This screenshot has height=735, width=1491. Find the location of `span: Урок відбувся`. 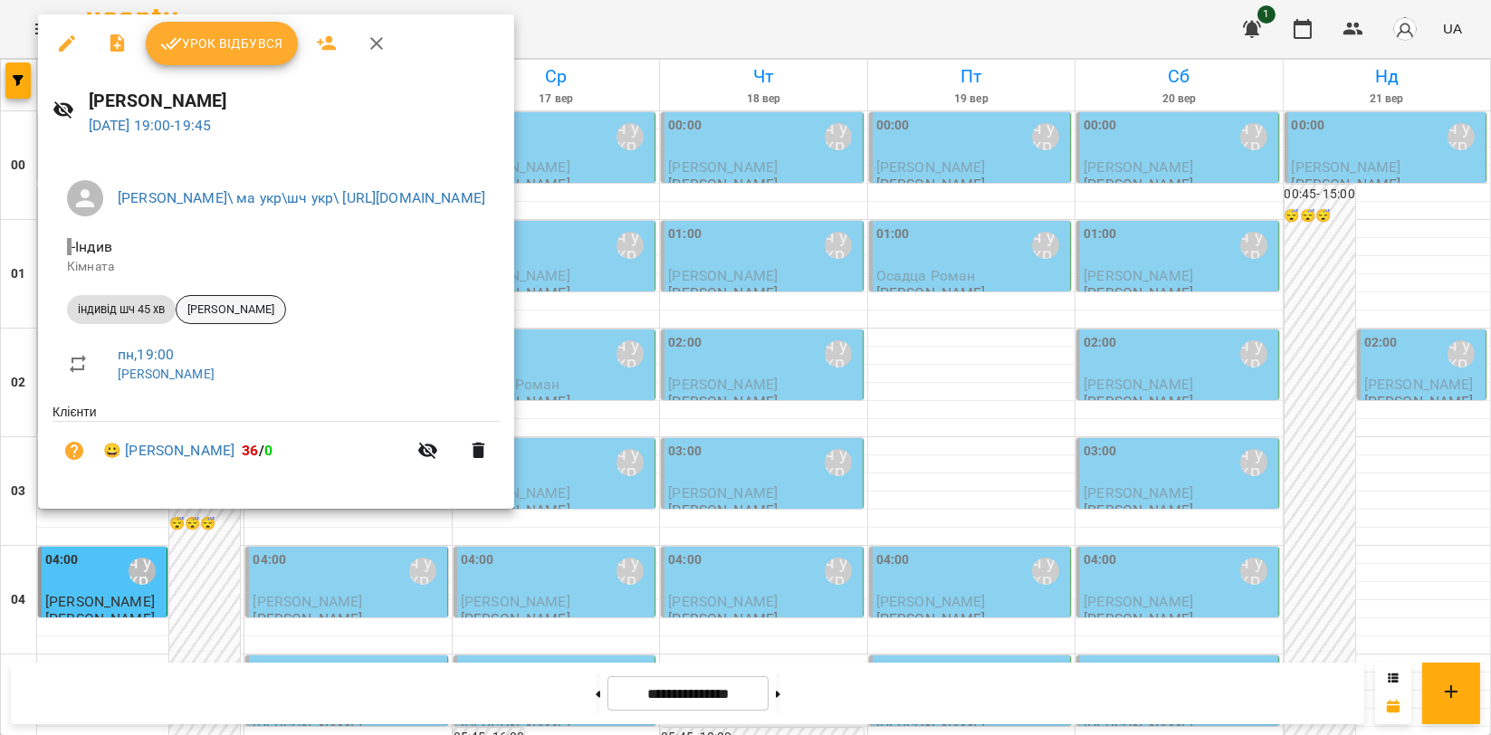

span: Урок відбувся is located at coordinates (222, 43).